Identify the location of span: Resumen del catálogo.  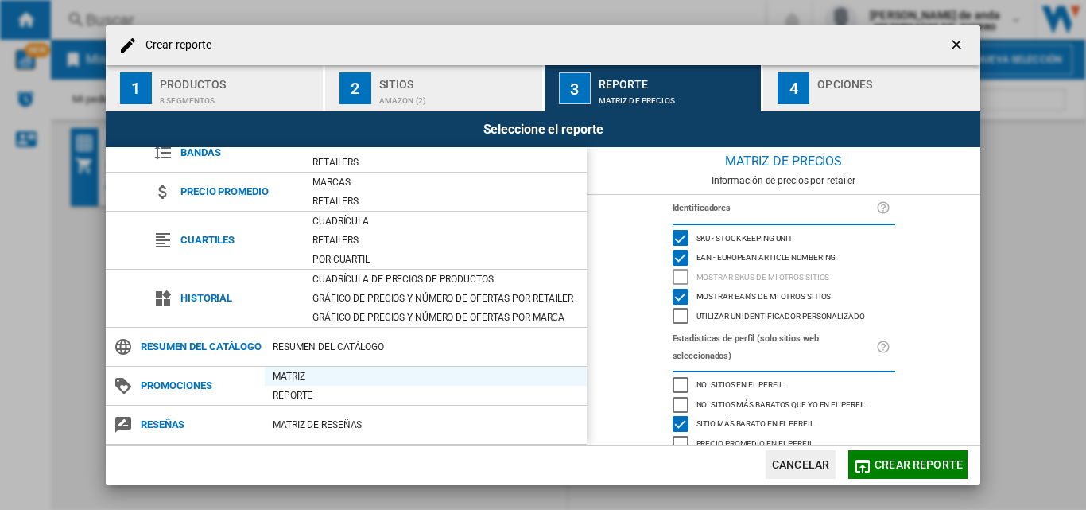
(199, 347).